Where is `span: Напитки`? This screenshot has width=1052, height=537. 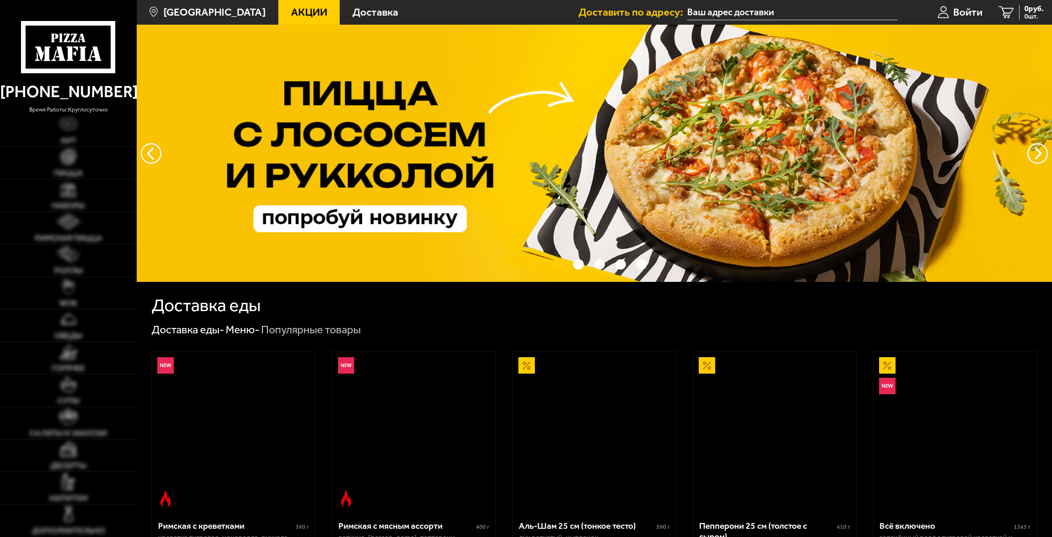
span: Напитки is located at coordinates (68, 499).